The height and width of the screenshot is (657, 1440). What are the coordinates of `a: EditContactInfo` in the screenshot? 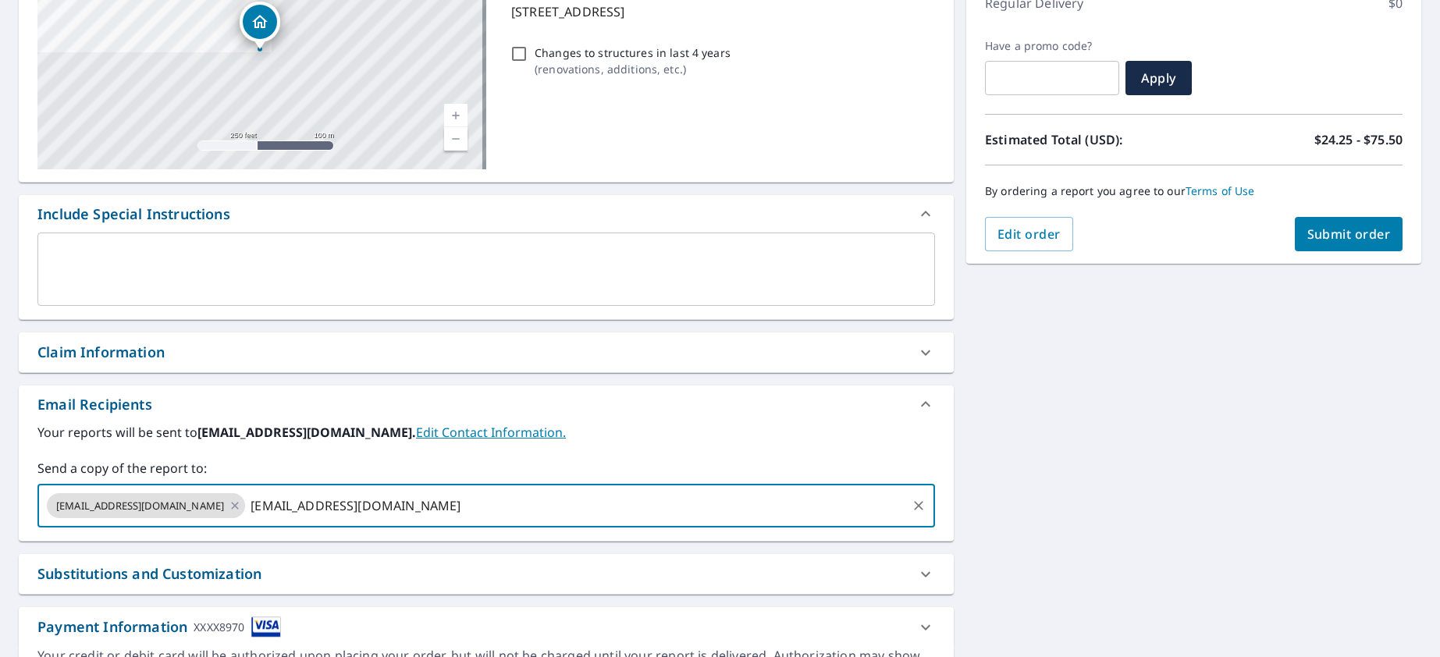 It's located at (491, 433).